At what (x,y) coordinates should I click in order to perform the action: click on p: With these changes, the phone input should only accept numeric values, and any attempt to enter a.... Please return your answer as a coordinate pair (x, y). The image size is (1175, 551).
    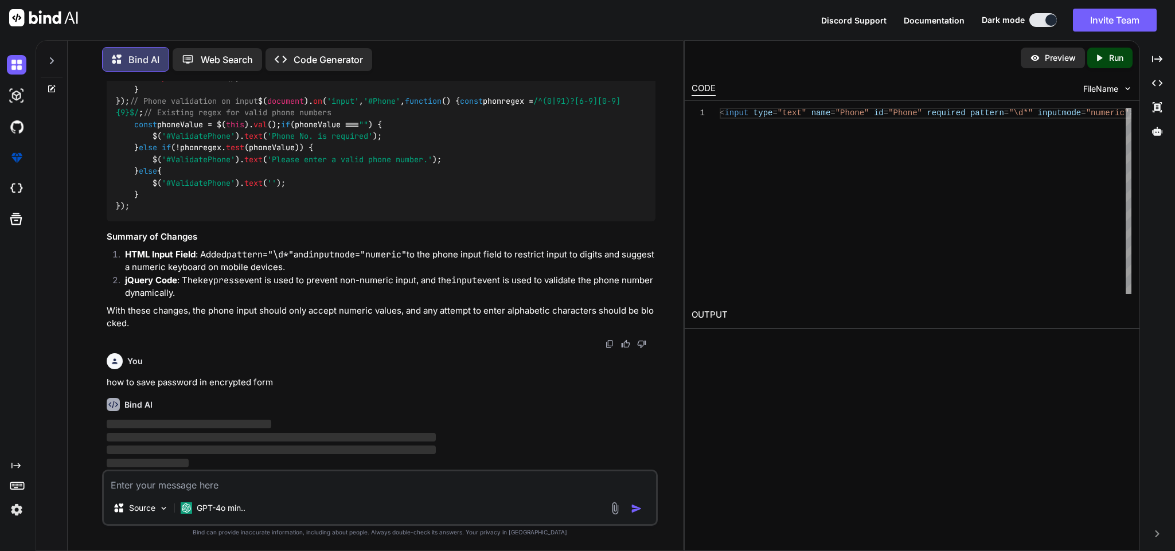
    Looking at the image, I should click on (381, 317).